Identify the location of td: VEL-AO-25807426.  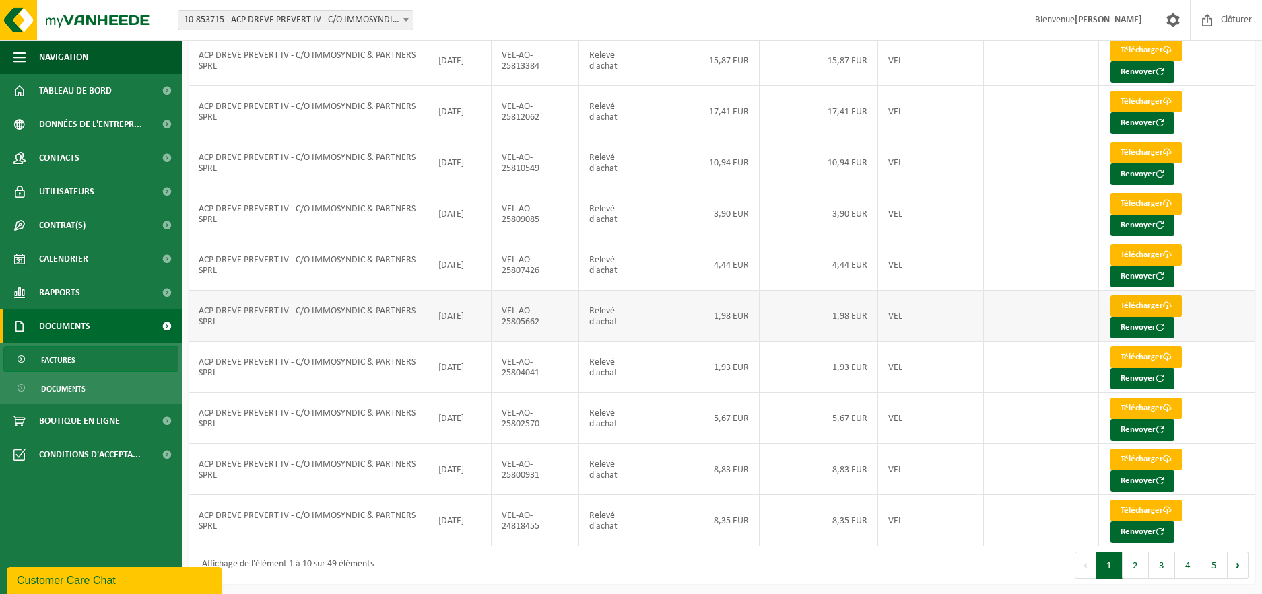
(535, 265).